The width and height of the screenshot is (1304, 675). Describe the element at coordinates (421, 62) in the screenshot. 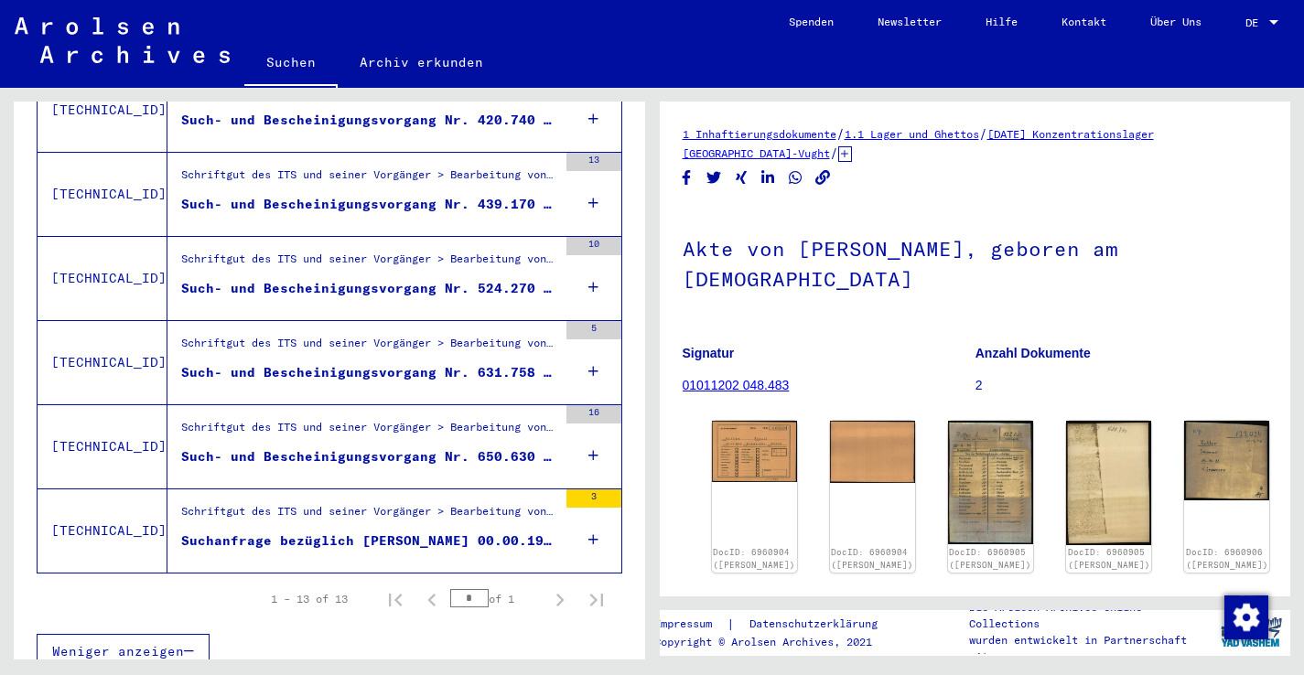

I see `a: Archiv erkunden` at that location.